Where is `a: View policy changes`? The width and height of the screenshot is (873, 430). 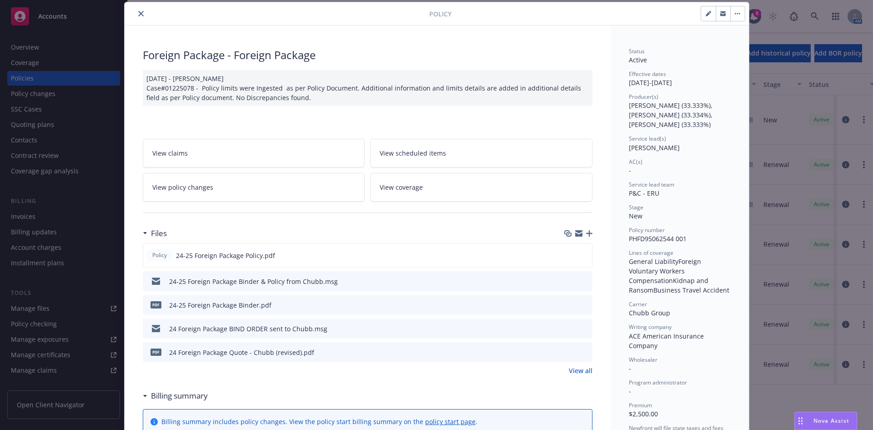 a: View policy changes is located at coordinates (254, 187).